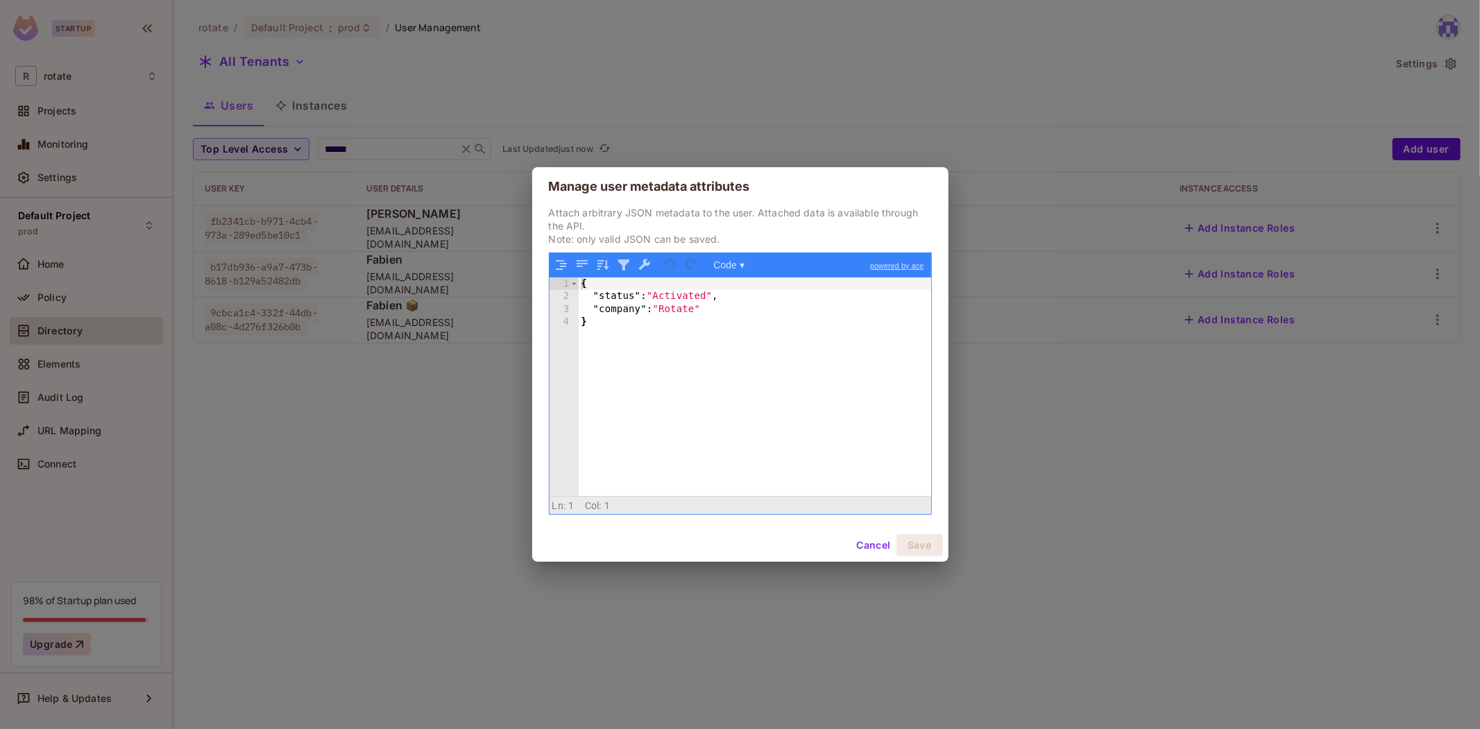 This screenshot has height=729, width=1480. Describe the element at coordinates (582, 265) in the screenshot. I see `button: Compact JSON data, remove all whitespaces (Ctrl+Shift+I)` at that location.